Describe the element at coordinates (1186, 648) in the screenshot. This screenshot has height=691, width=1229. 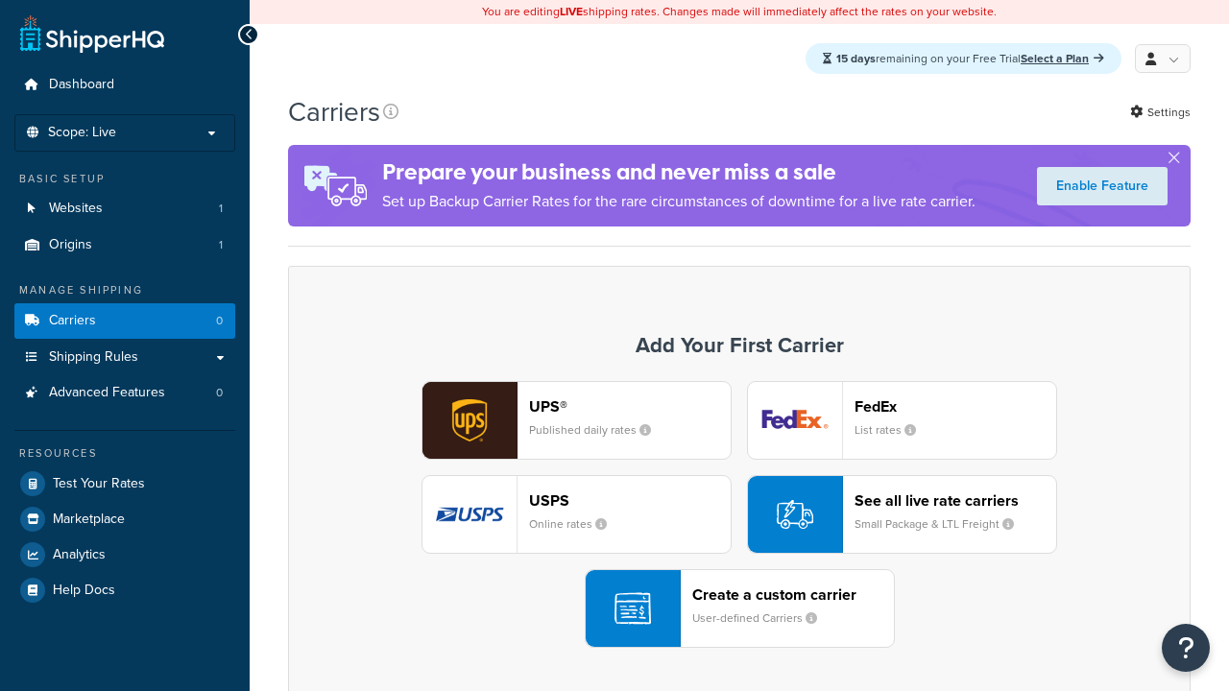
I see `button: Open Resource Center` at that location.